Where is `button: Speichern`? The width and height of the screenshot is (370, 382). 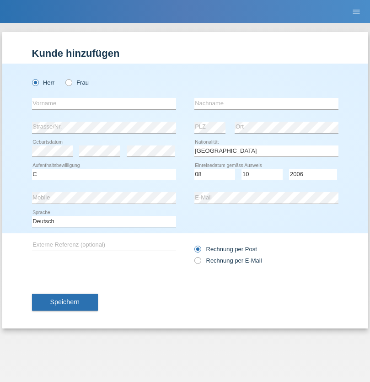 button: Speichern is located at coordinates (65, 302).